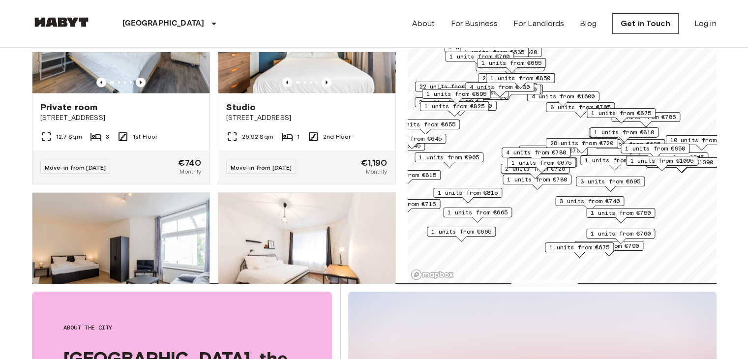 Image resolution: width=748 pixels, height=359 pixels. I want to click on span: 7 units from €665, so click(474, 92).